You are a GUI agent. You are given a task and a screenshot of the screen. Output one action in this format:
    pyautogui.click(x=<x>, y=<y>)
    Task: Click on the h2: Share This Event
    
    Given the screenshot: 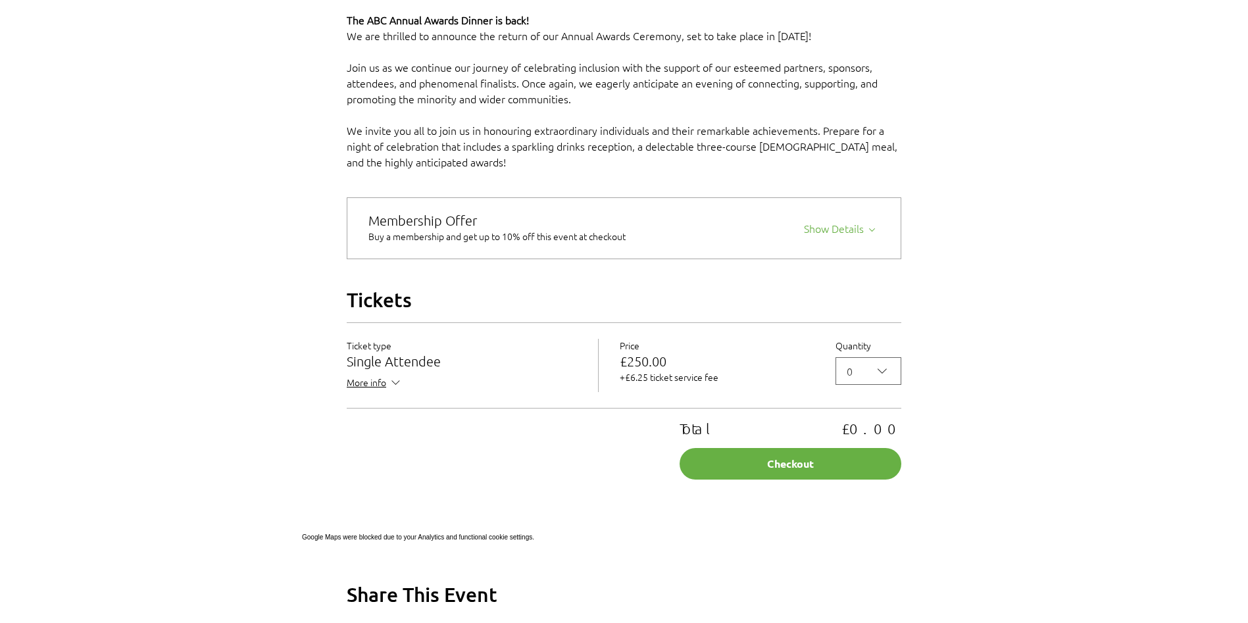 What is the action you would take?
    pyautogui.click(x=624, y=594)
    